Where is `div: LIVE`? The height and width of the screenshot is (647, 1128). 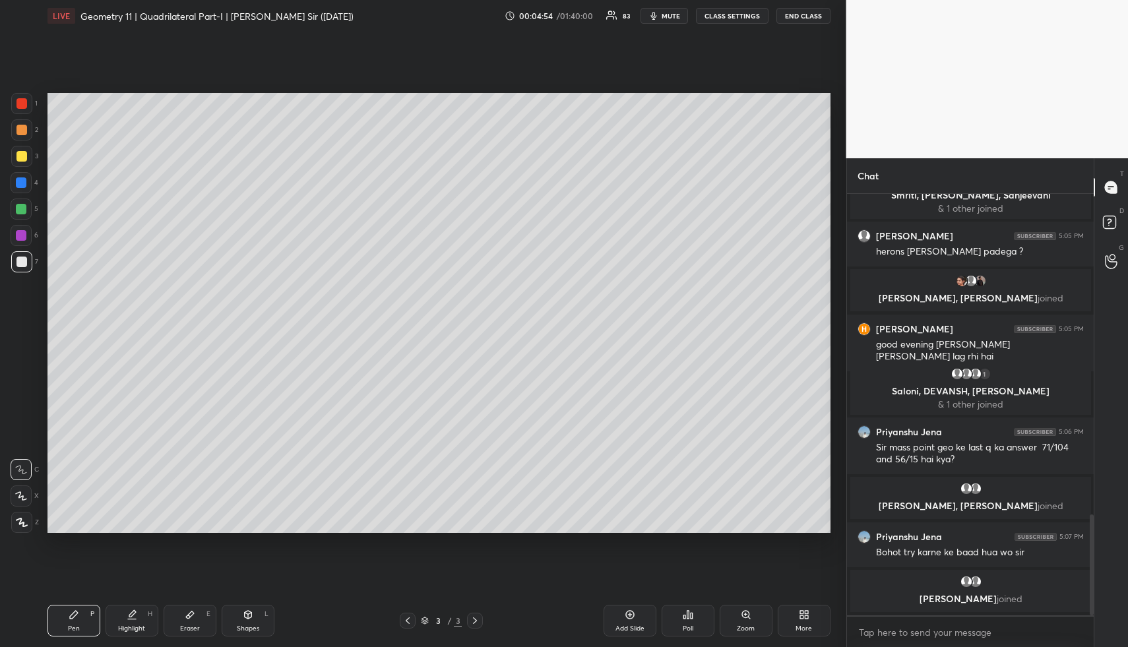
div: LIVE is located at coordinates (61, 16).